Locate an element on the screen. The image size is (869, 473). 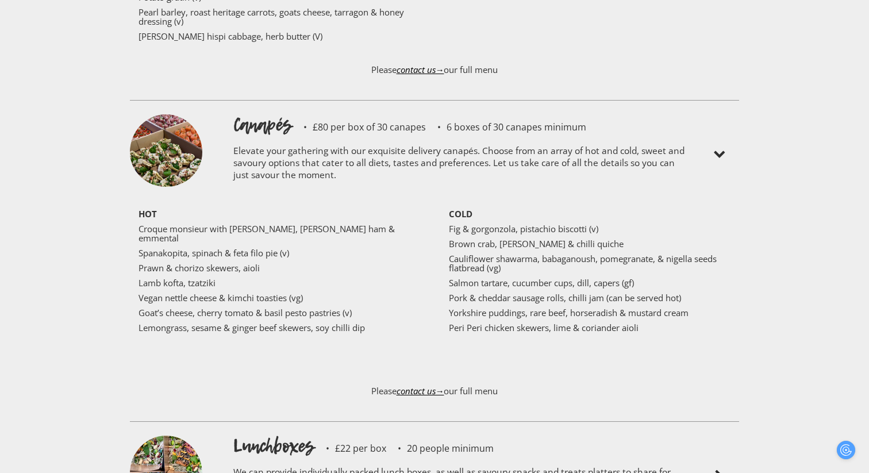
p: Goat’s cheese, cherry tomato & basil pesto pastries (v) is located at coordinates (279, 313).